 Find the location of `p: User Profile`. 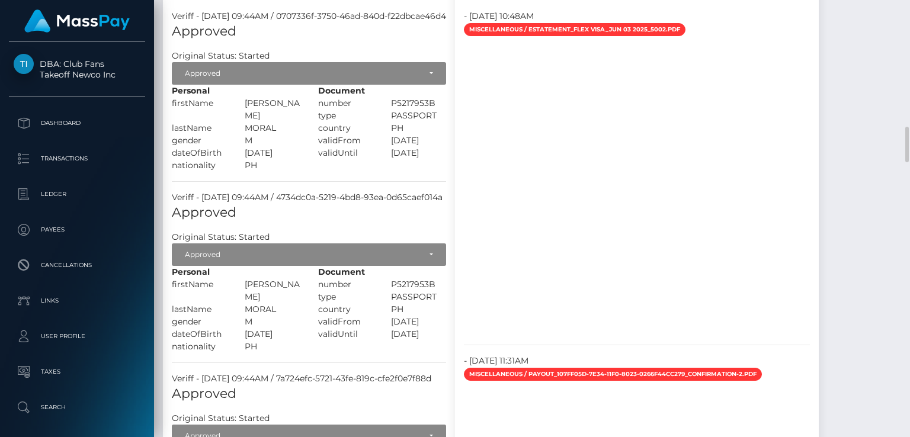

p: User Profile is located at coordinates (77, 337).